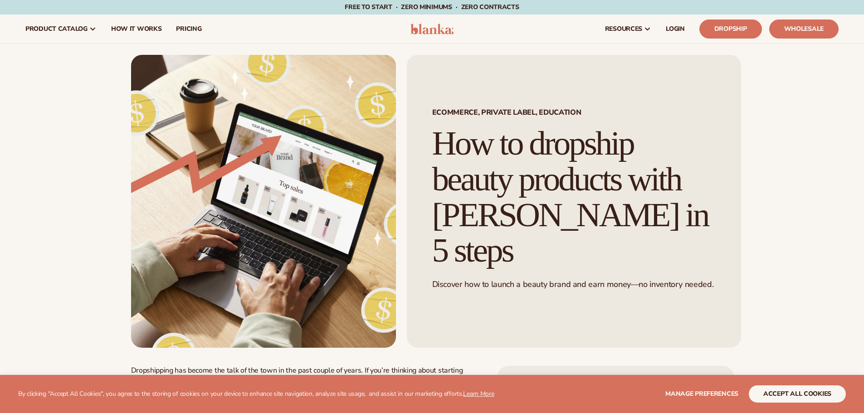 The height and width of the screenshot is (413, 864). Describe the element at coordinates (628, 29) in the screenshot. I see `a: resources` at that location.